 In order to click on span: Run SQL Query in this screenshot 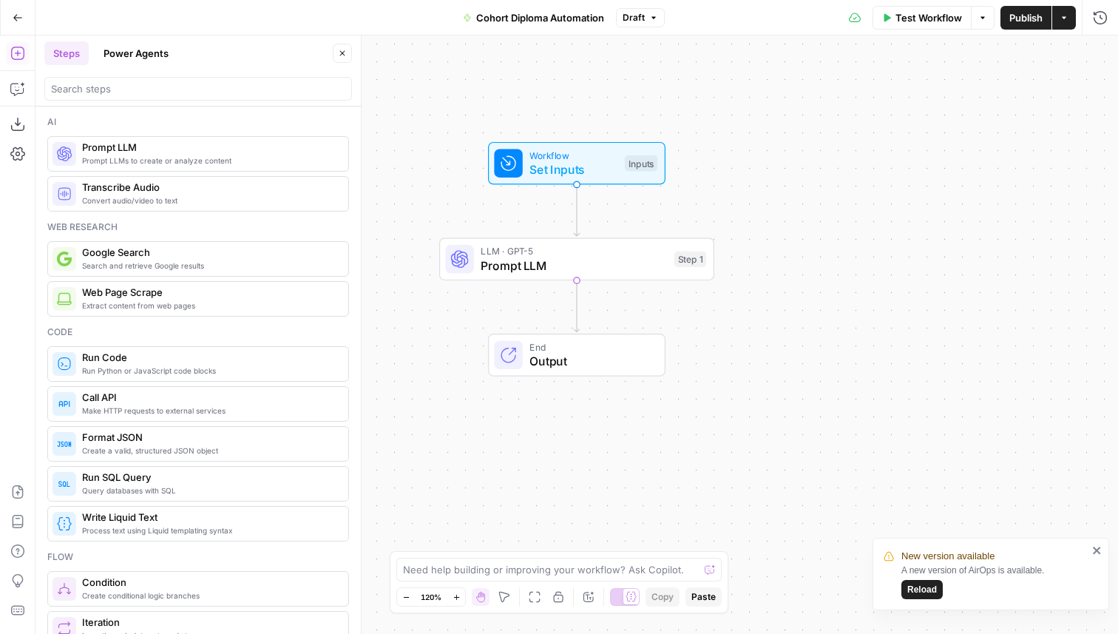, I will do `click(209, 477)`.